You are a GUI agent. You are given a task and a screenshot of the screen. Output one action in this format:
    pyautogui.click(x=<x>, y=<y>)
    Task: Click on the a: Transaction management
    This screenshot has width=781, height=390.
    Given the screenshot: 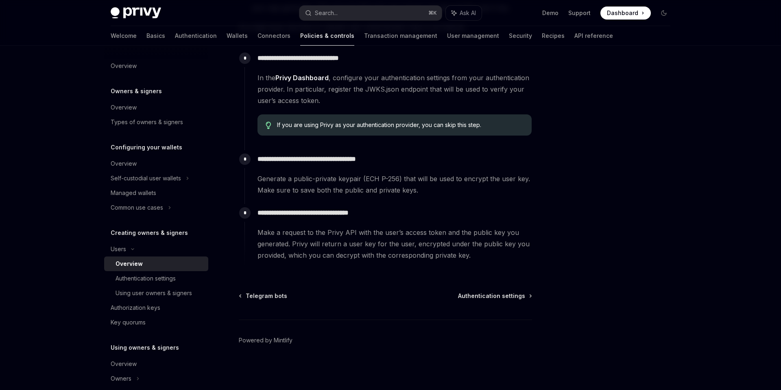 What is the action you would take?
    pyautogui.click(x=401, y=36)
    